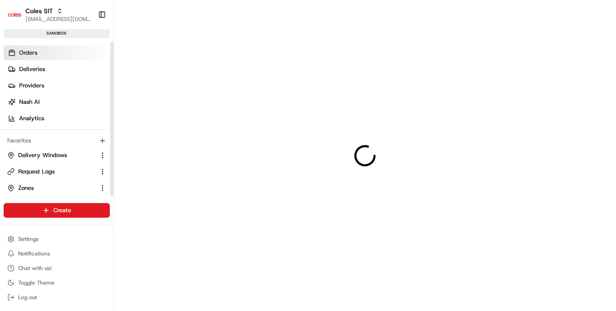 This screenshot has width=616, height=311. I want to click on span: Deliveries, so click(32, 69).